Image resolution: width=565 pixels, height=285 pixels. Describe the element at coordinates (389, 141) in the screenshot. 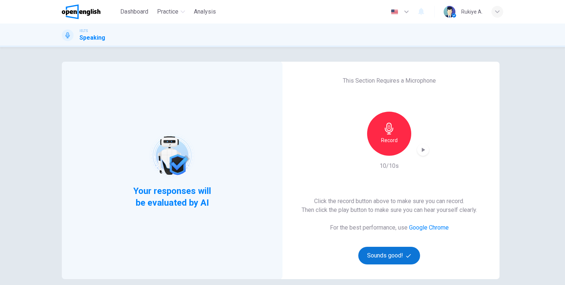

I see `h6: Record` at that location.